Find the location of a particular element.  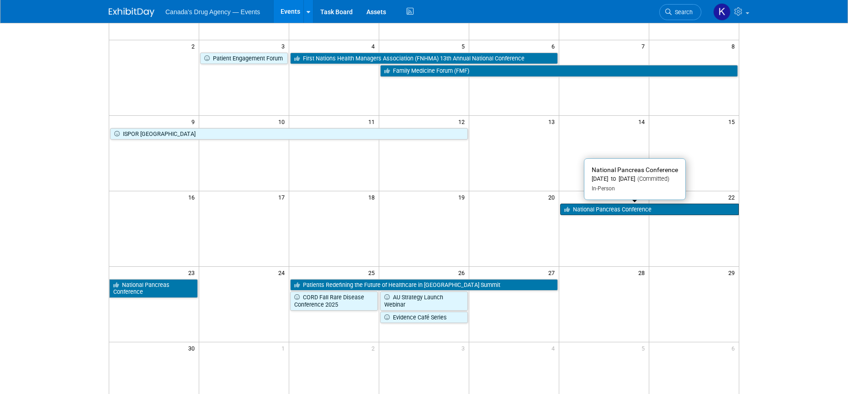

a: Family Medicine Forum (FMF) is located at coordinates (559, 71).